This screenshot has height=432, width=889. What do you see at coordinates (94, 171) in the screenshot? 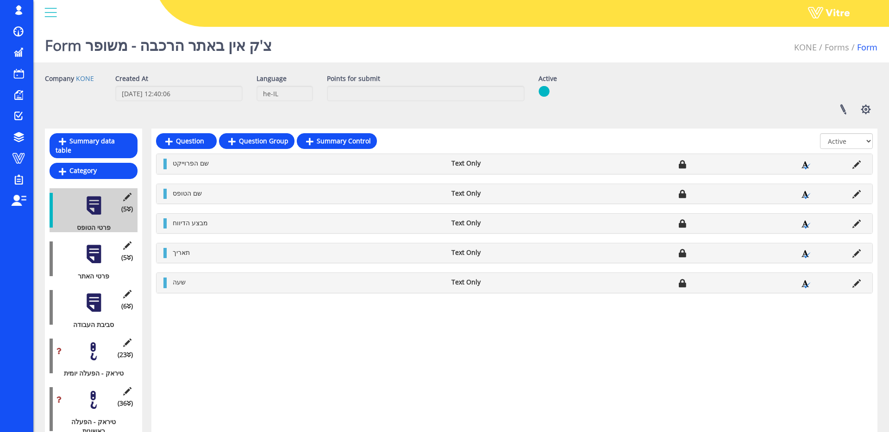
I see `a: Category` at bounding box center [94, 171].